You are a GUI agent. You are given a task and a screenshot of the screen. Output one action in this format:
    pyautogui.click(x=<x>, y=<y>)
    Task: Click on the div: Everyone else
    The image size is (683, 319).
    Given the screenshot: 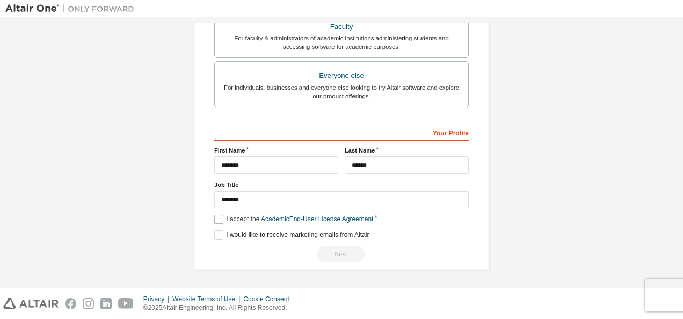 What is the action you would take?
    pyautogui.click(x=341, y=76)
    